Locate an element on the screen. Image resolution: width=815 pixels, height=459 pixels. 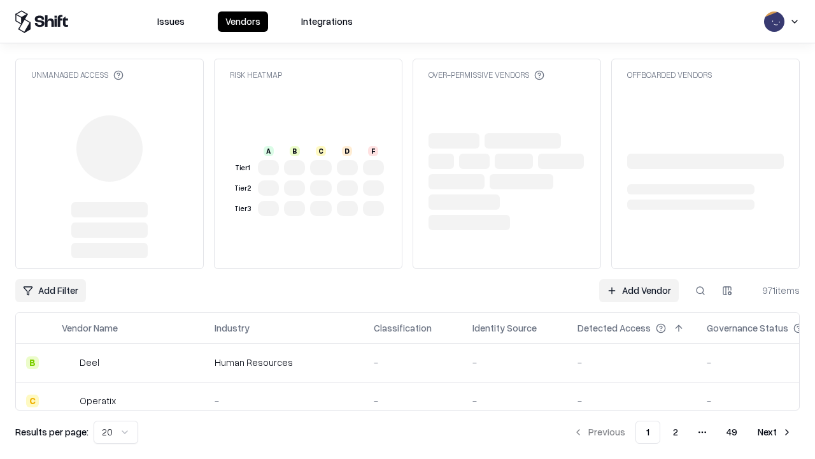
p: Results per page: is located at coordinates (52, 431).